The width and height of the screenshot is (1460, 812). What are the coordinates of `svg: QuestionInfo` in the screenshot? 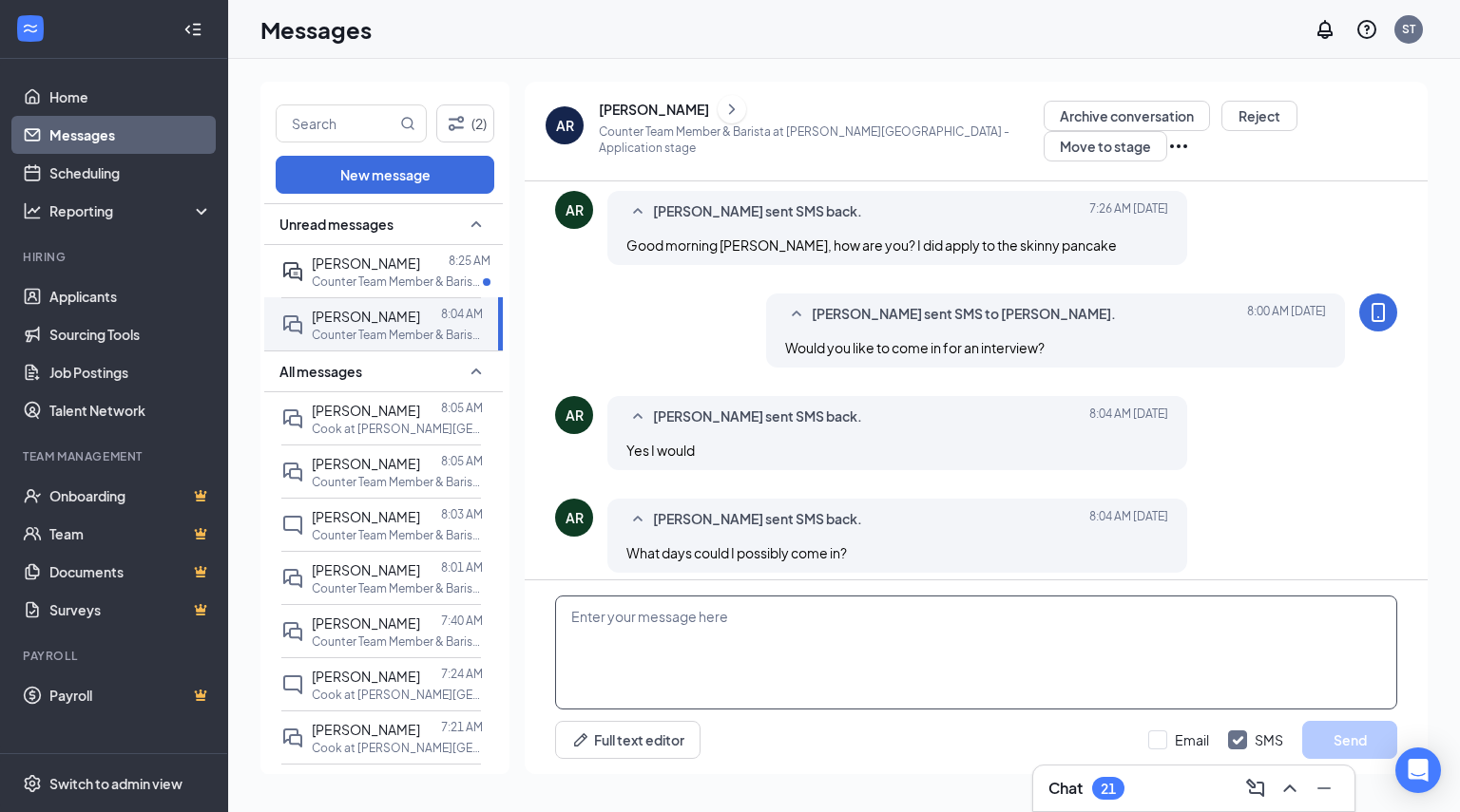 It's located at (1367, 30).